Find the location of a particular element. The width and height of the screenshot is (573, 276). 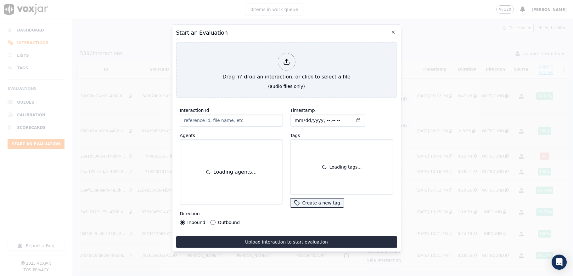

label: Tags is located at coordinates (295, 135).